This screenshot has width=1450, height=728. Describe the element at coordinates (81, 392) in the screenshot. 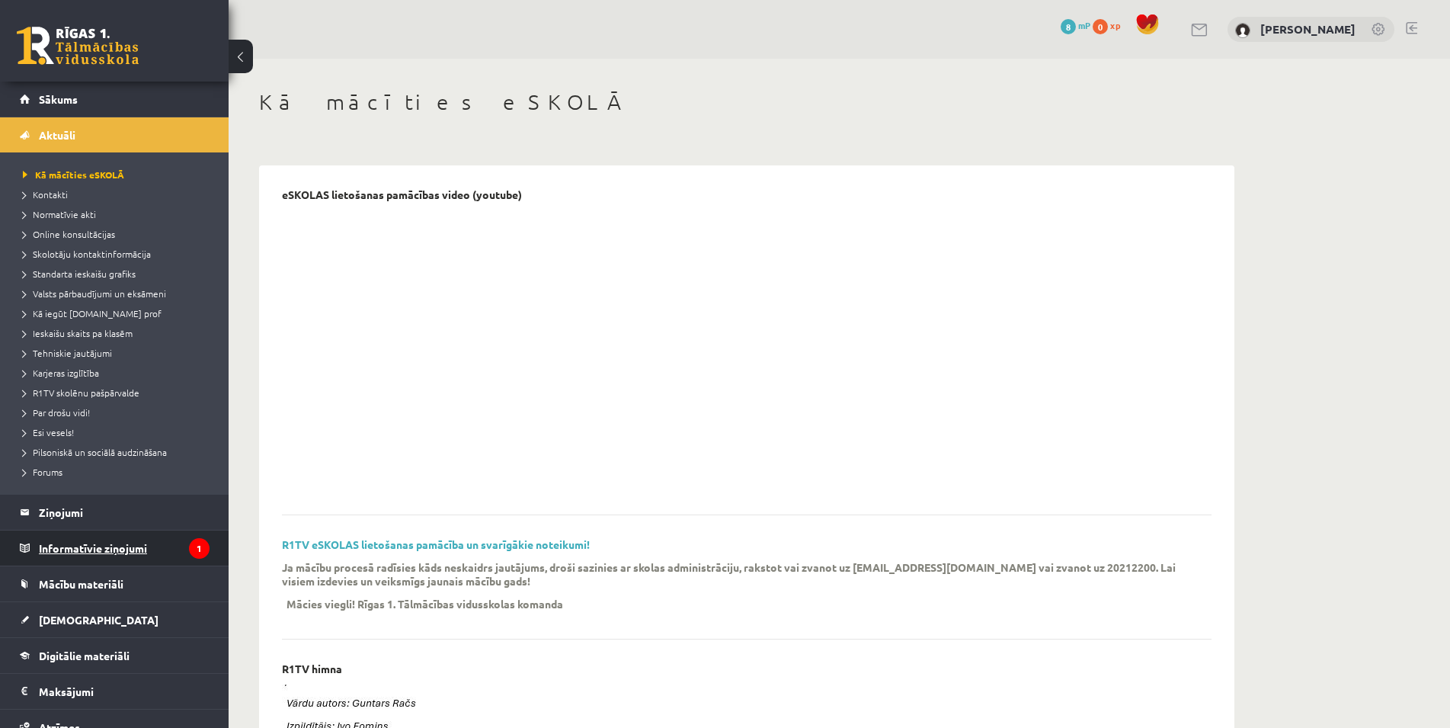

I see `span: R1TV skolēnu pašpārvalde` at that location.